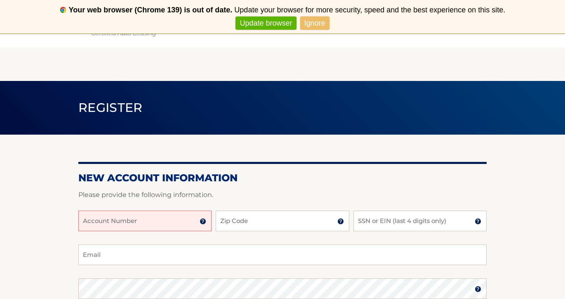 This screenshot has width=565, height=299. Describe the element at coordinates (420, 221) in the screenshot. I see `input: SSN or EIN (last 4 digits only)` at that location.